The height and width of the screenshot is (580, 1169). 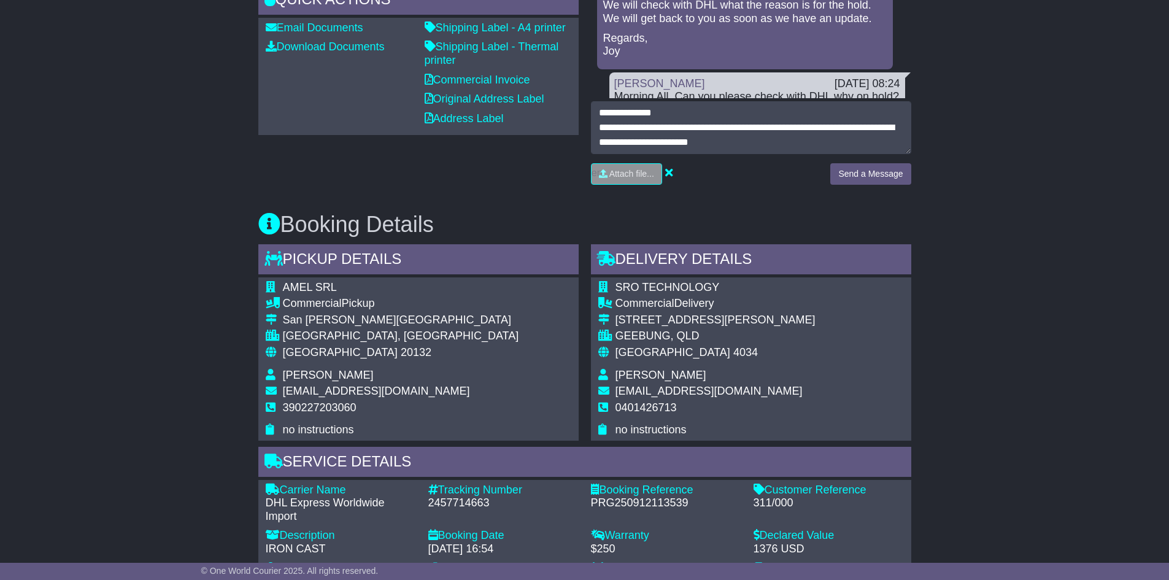 I want to click on p: Regards, Joy, so click(x=745, y=45).